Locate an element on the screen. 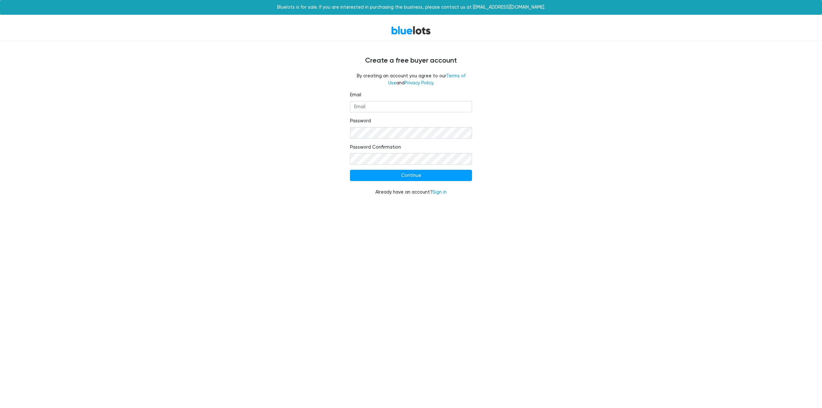 The image size is (822, 408). label: Password Confirmation is located at coordinates (375, 147).